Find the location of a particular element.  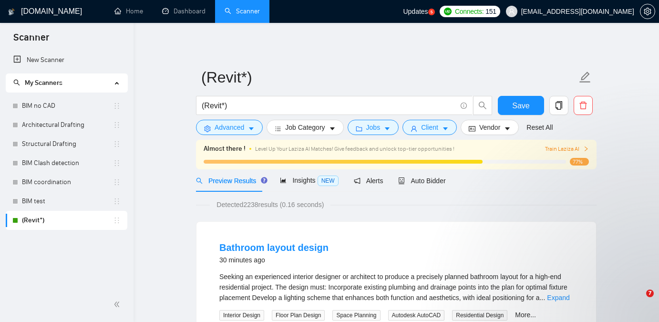

span: Almost there ! is located at coordinates (225, 149).